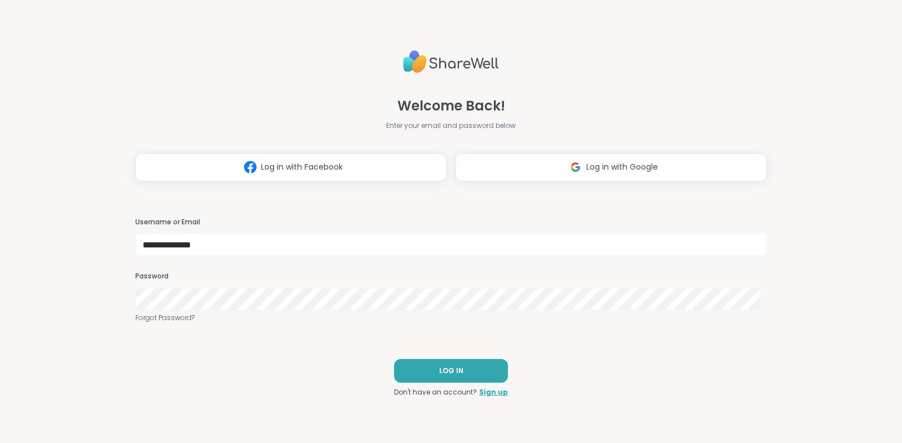  I want to click on span: Log in with Google, so click(622, 167).